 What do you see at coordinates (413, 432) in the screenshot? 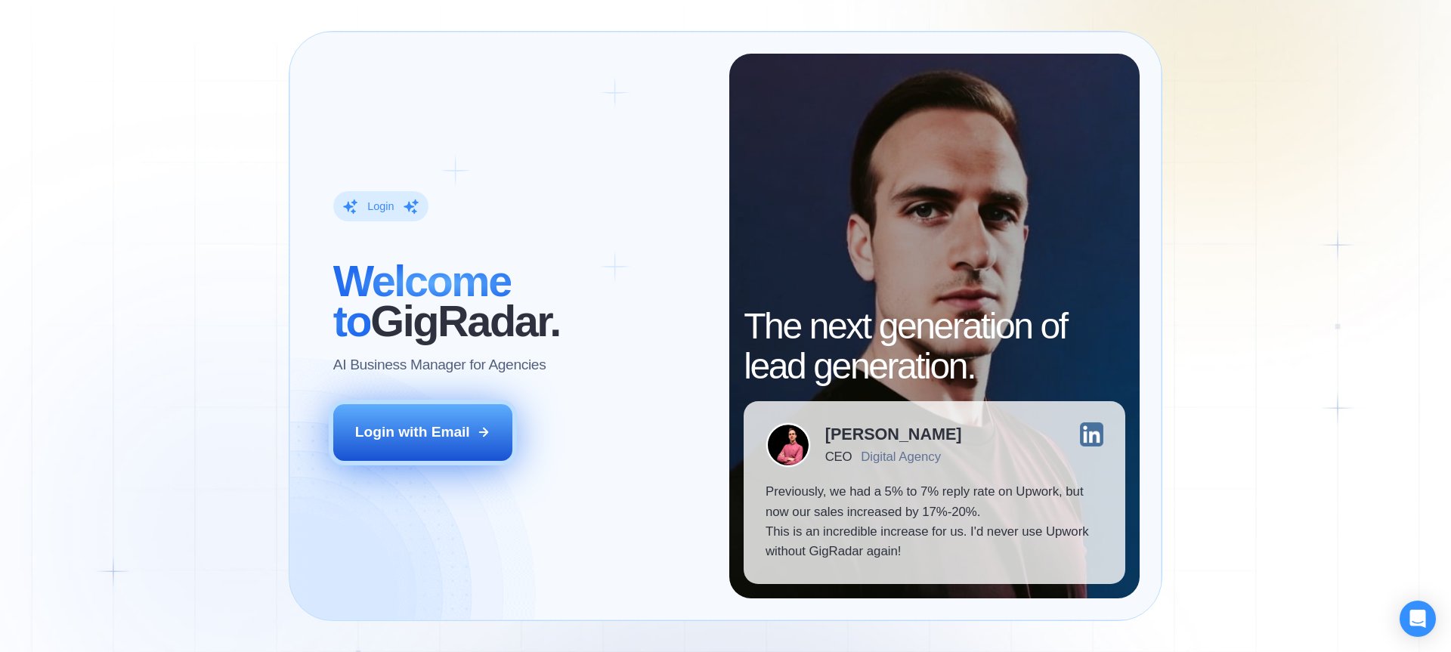
I see `div: Login with Email` at bounding box center [413, 432].